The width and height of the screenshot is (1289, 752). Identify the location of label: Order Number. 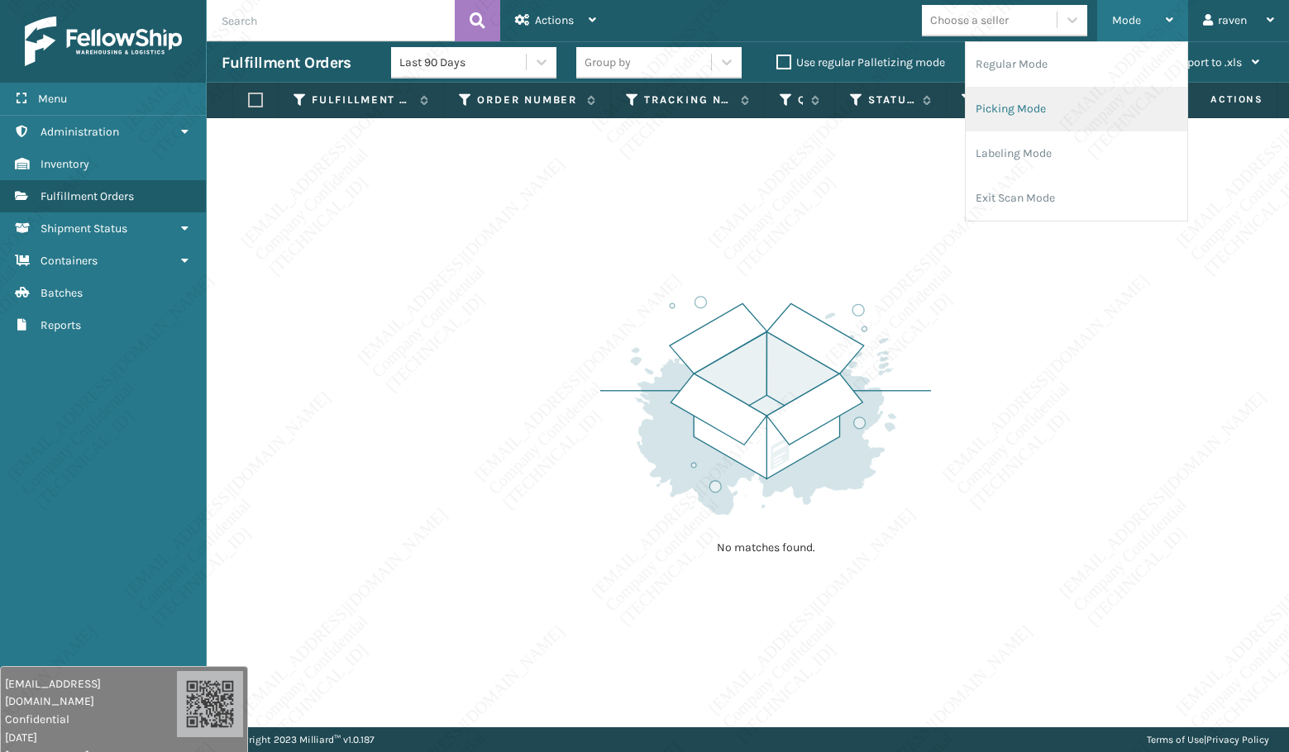
(528, 100).